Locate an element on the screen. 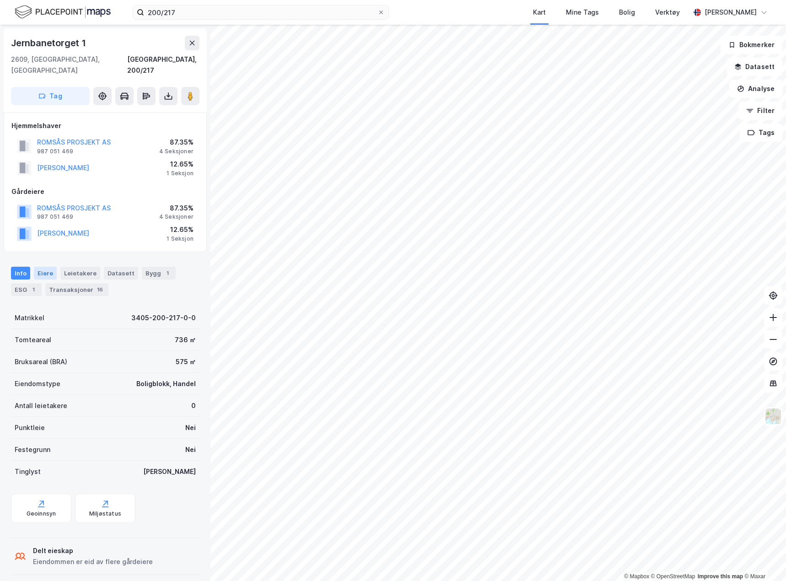 The image size is (786, 581). div: Boligblokk, Handel is located at coordinates (166, 384).